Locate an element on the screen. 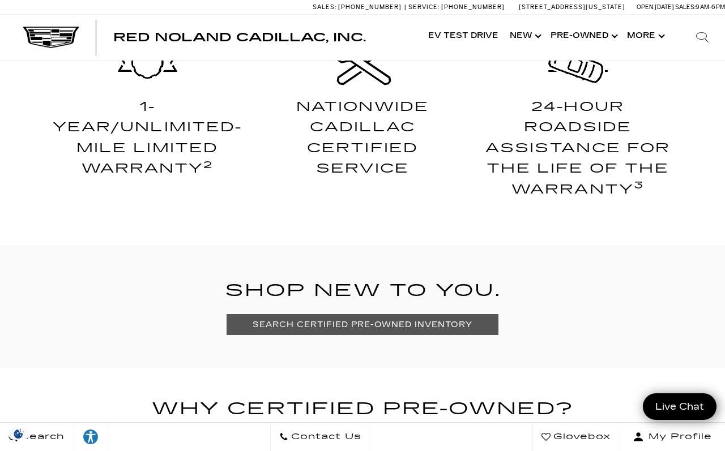 This screenshot has width=725, height=451. a: New is located at coordinates (524, 36).